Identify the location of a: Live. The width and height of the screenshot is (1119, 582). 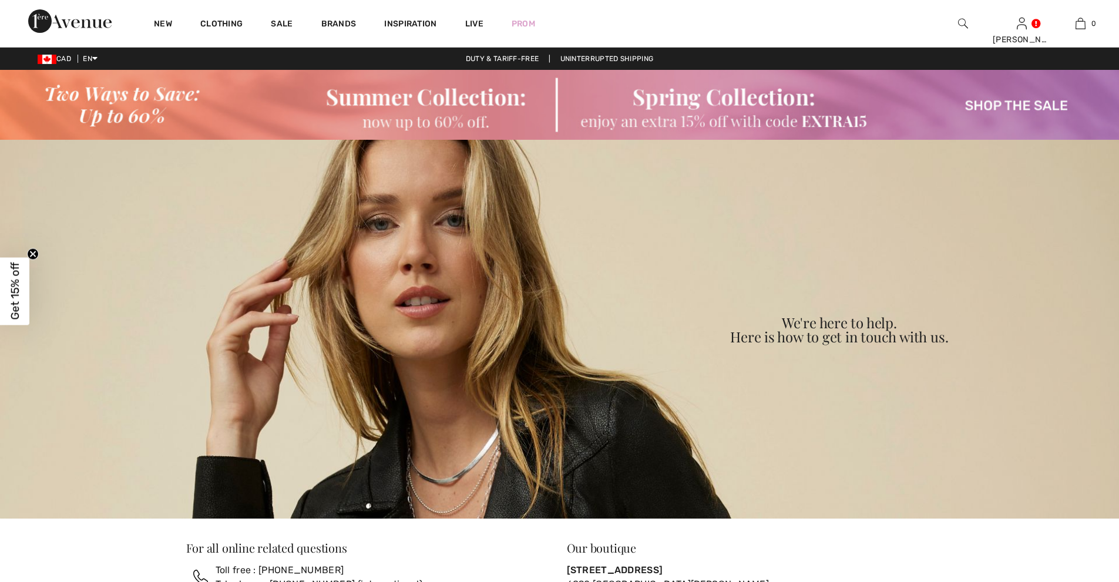
(474, 23).